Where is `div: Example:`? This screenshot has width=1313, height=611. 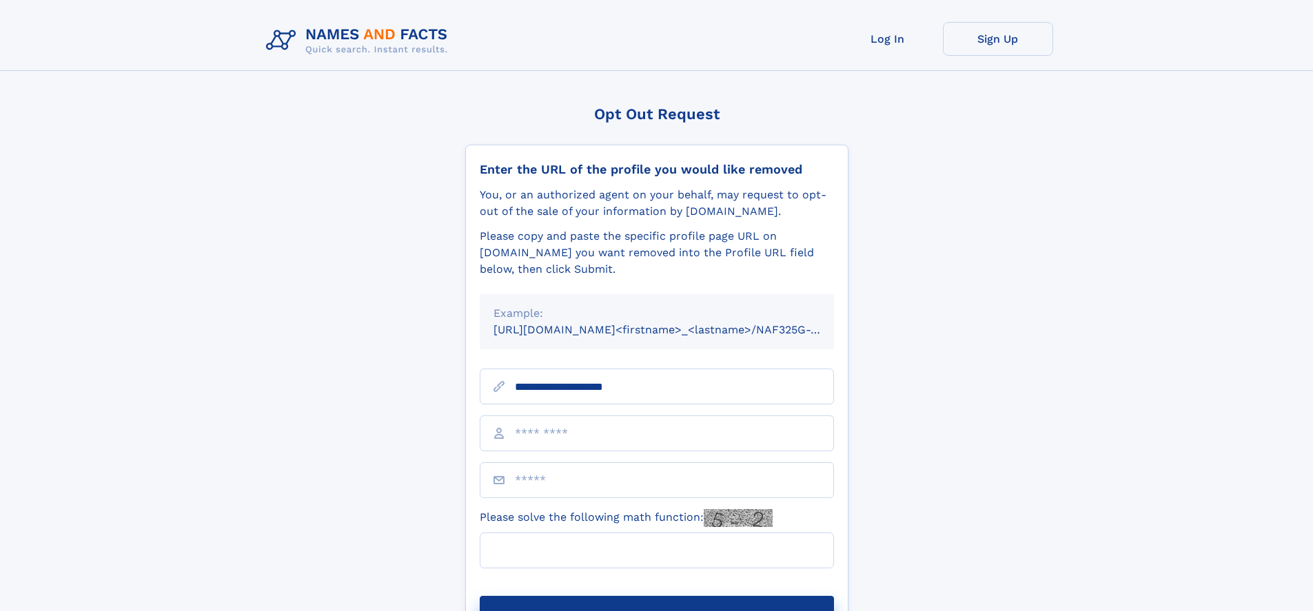
div: Example: is located at coordinates (657, 314).